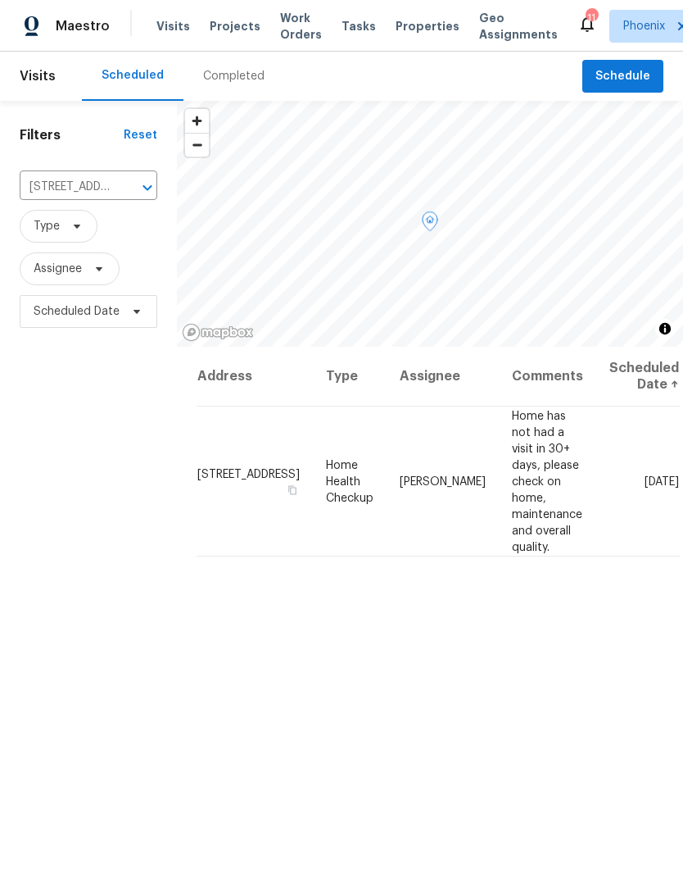 This screenshot has height=891, width=683. I want to click on div: Scheduled, so click(133, 75).